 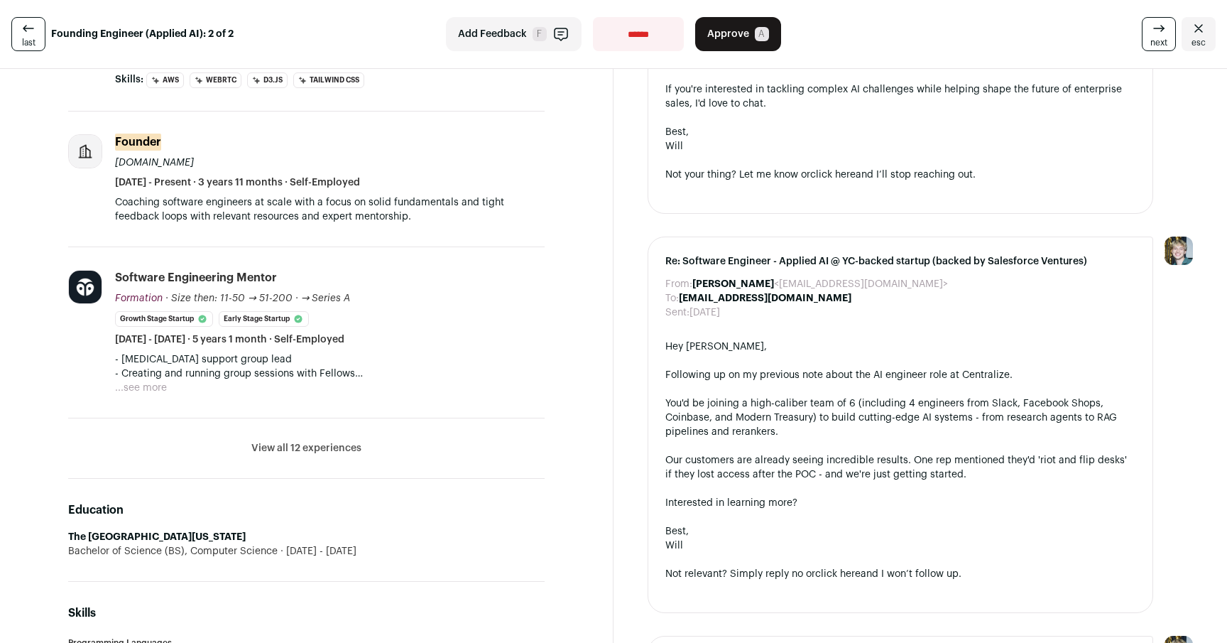 I want to click on dt: Sent:, so click(x=677, y=312).